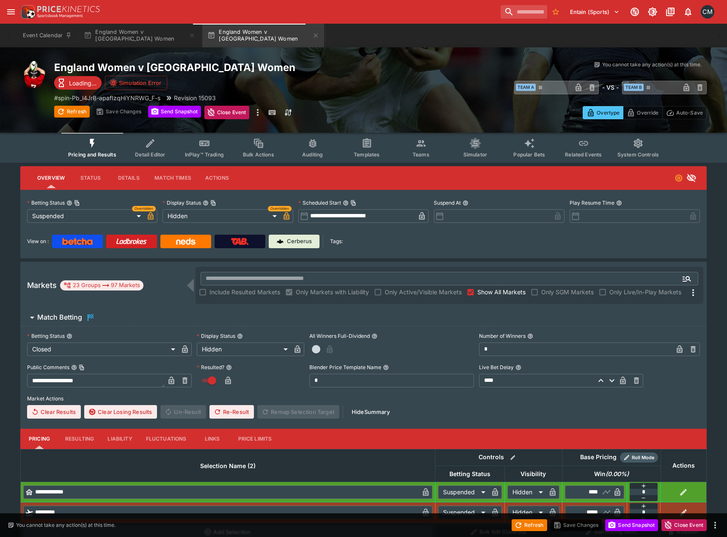  What do you see at coordinates (54, 412) in the screenshot?
I see `button: Clear Results` at bounding box center [54, 412].